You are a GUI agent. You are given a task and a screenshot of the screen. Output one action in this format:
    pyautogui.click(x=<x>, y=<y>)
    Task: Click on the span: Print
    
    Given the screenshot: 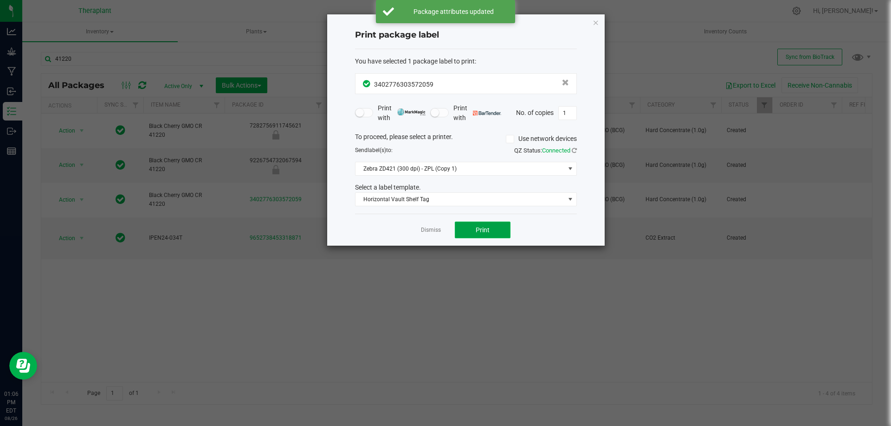 What is the action you would take?
    pyautogui.click(x=482, y=230)
    